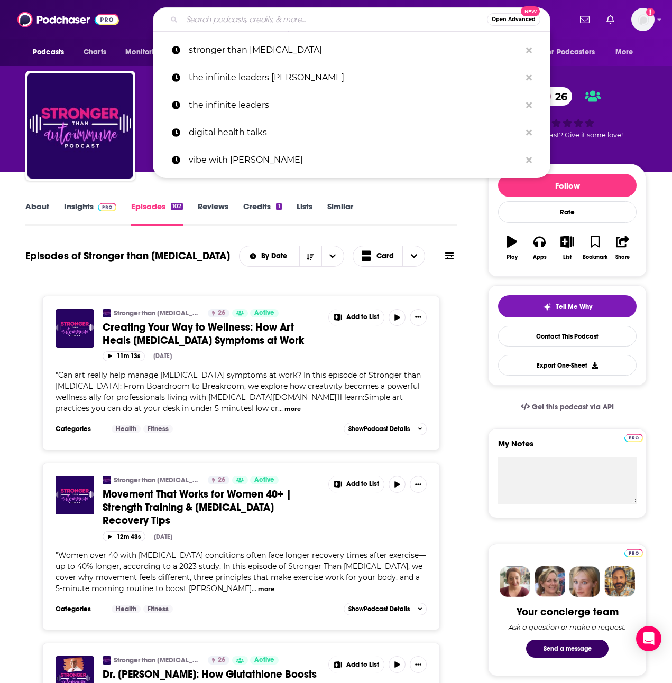 This screenshot has height=683, width=672. What do you see at coordinates (177, 207) in the screenshot?
I see `div: 102` at bounding box center [177, 207].